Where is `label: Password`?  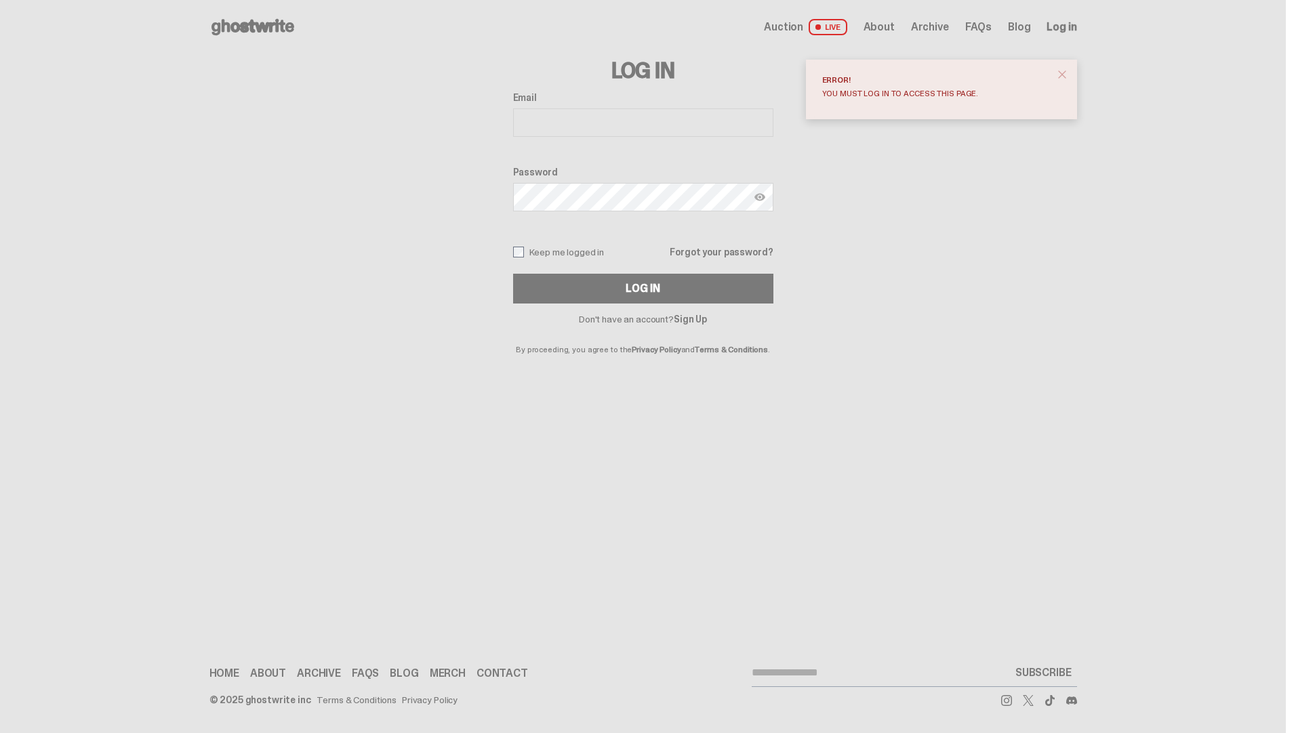 label: Password is located at coordinates (643, 172).